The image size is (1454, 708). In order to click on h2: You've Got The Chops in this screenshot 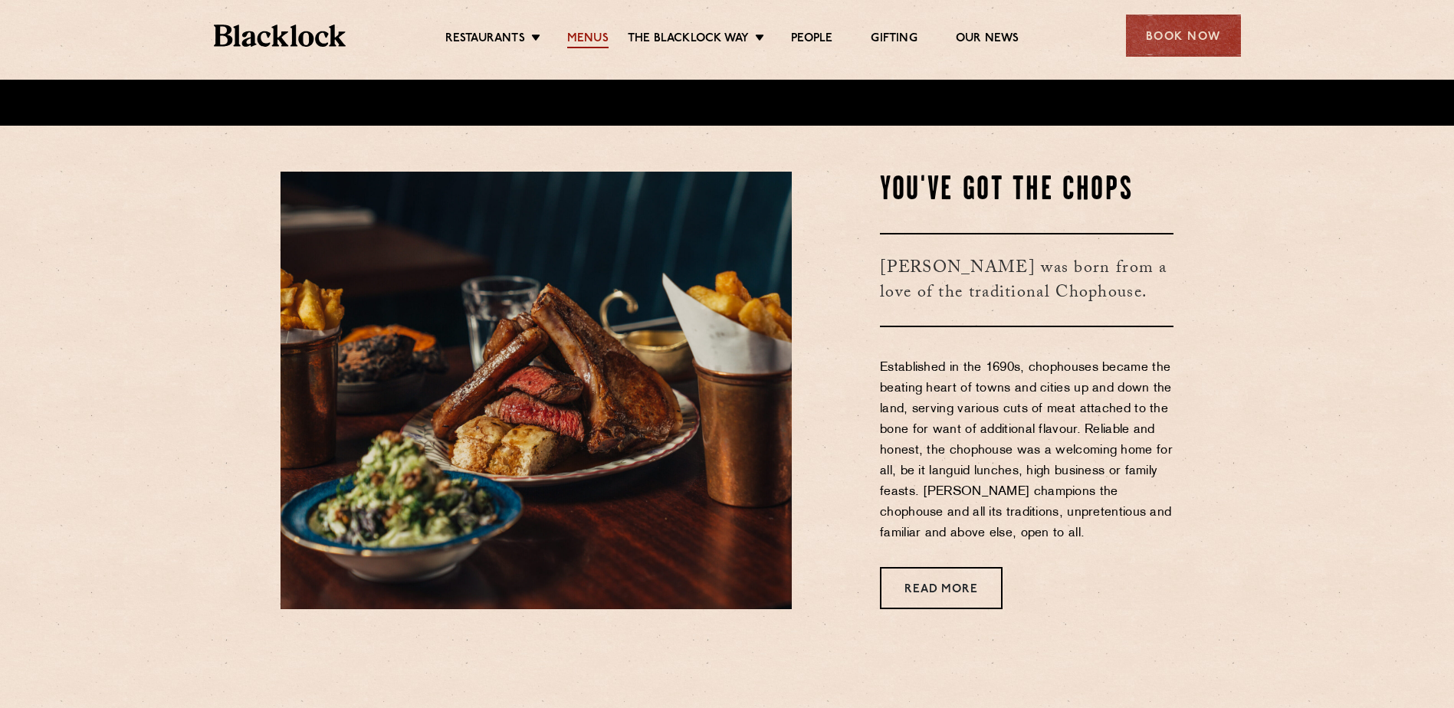, I will do `click(1026, 191)`.